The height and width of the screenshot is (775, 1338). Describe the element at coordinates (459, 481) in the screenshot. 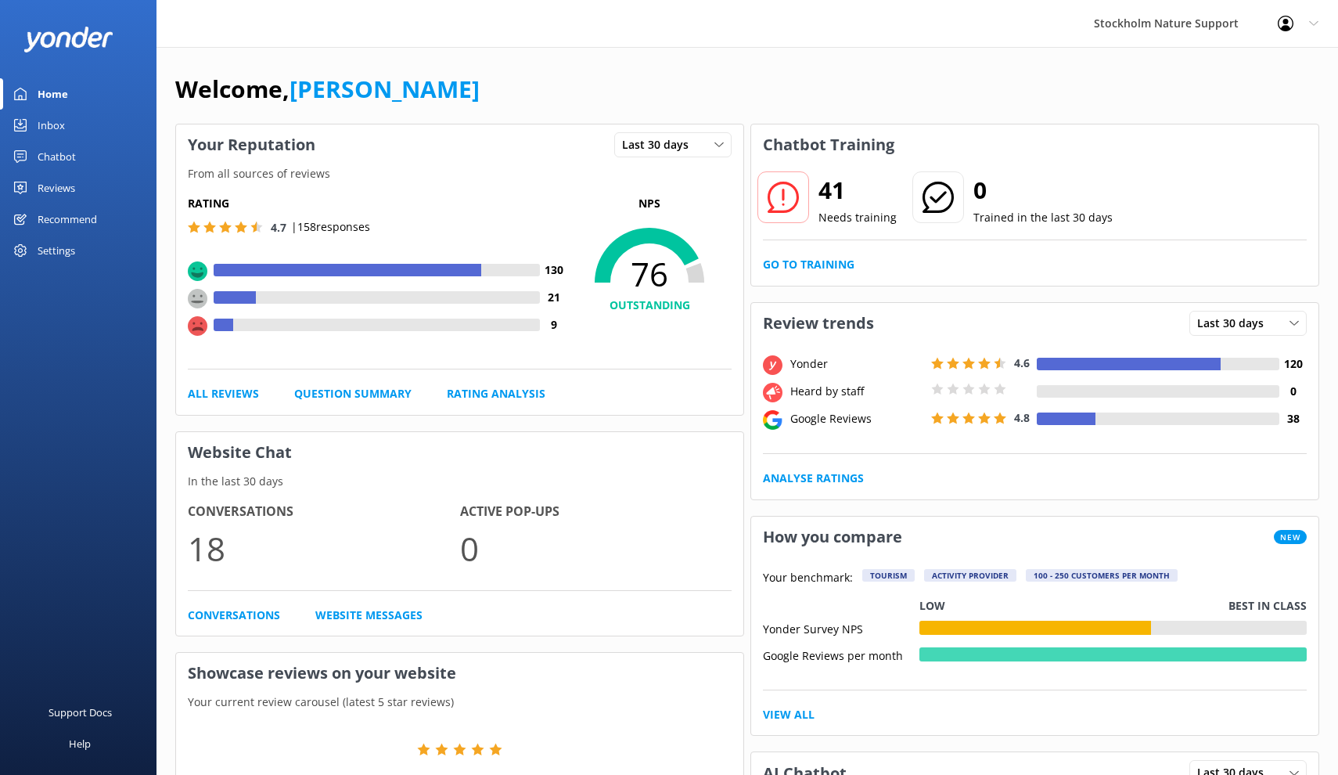

I see `p: In the last 30 days` at that location.